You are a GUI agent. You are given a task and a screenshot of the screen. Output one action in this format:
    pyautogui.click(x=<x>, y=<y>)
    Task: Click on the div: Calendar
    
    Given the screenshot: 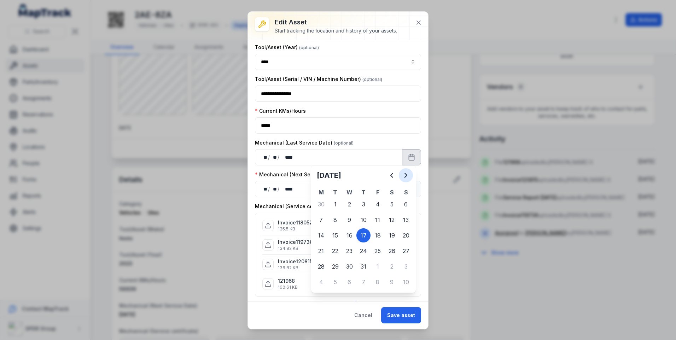 What is the action you would take?
    pyautogui.click(x=364, y=229)
    